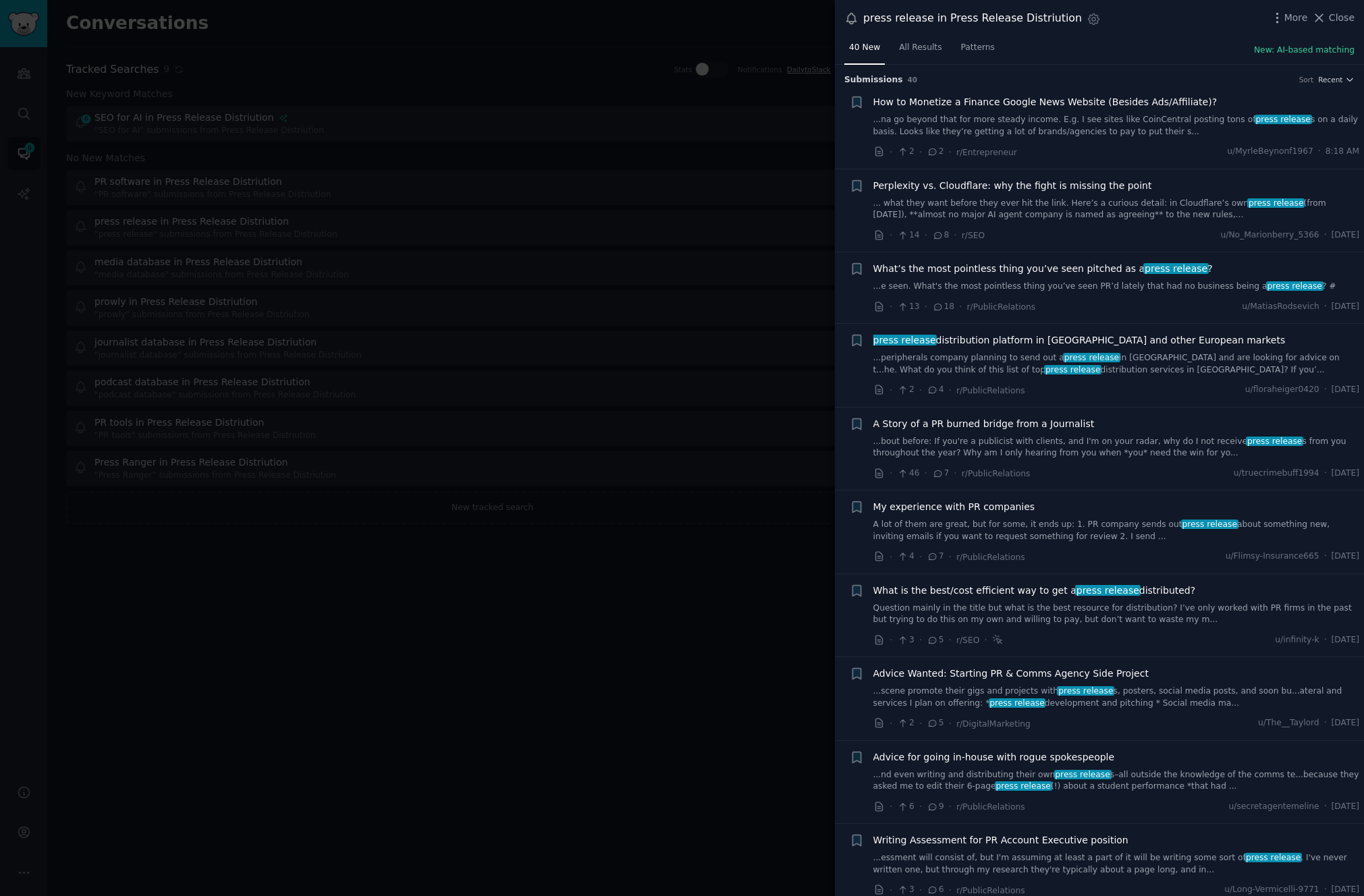 This screenshot has height=896, width=1364. Describe the element at coordinates (941, 474) in the screenshot. I see `span: 7` at that location.